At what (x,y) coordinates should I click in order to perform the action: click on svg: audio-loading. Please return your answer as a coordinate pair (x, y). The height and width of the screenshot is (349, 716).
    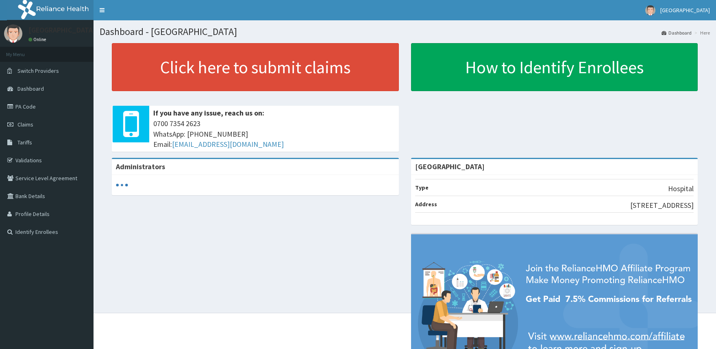
    Looking at the image, I should click on (122, 185).